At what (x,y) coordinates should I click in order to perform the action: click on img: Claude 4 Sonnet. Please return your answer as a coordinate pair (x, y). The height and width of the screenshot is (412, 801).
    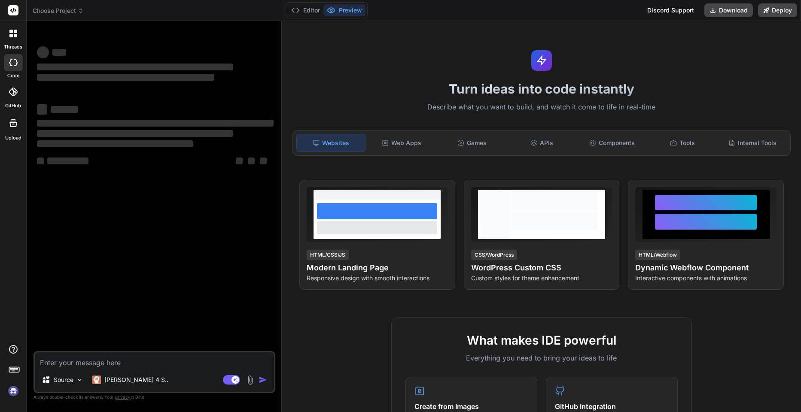
    Looking at the image, I should click on (97, 380).